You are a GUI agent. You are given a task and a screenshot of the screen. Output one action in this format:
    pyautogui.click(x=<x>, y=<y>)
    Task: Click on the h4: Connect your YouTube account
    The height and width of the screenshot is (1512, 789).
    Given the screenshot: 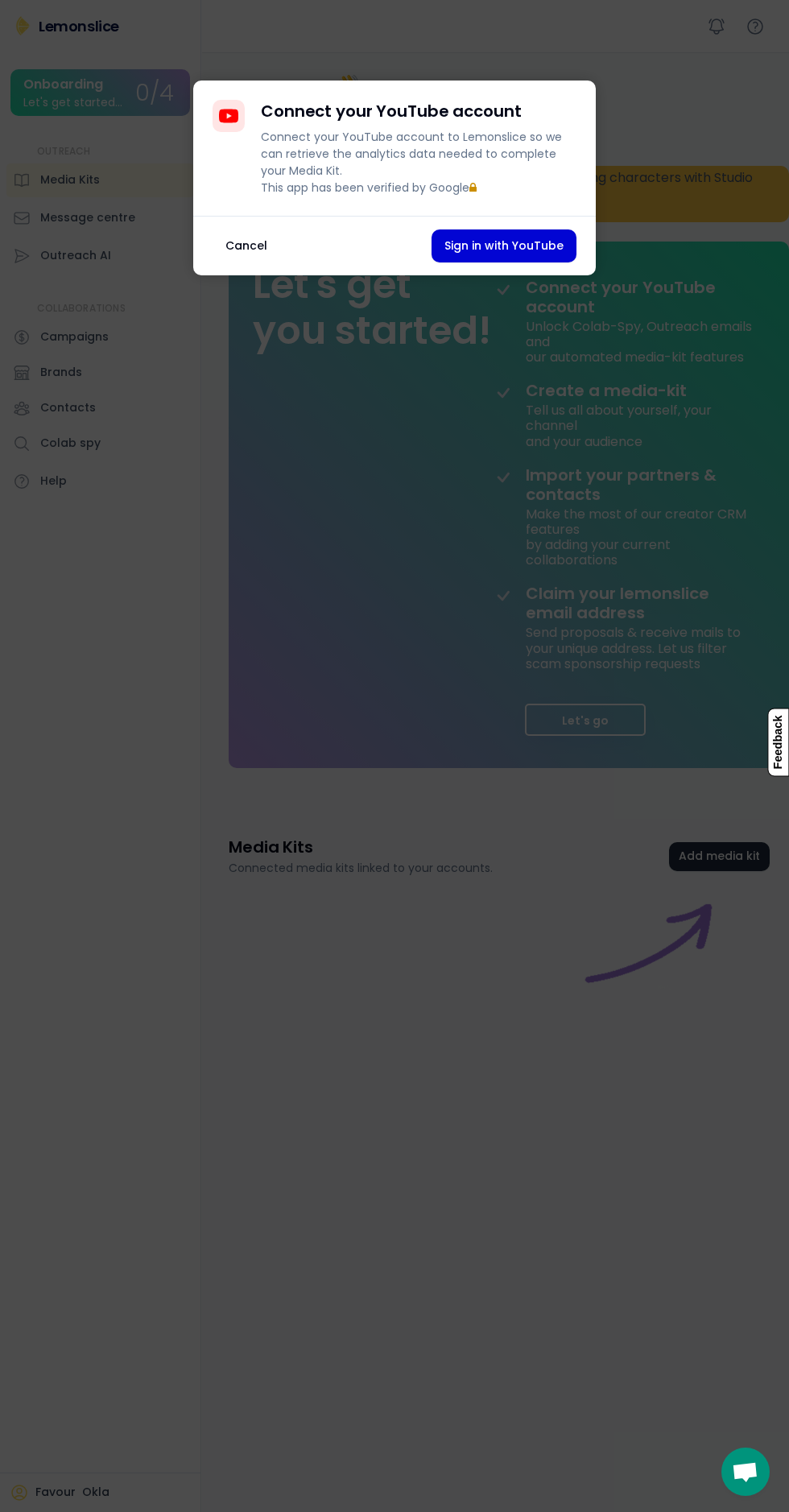 What is the action you would take?
    pyautogui.click(x=392, y=111)
    